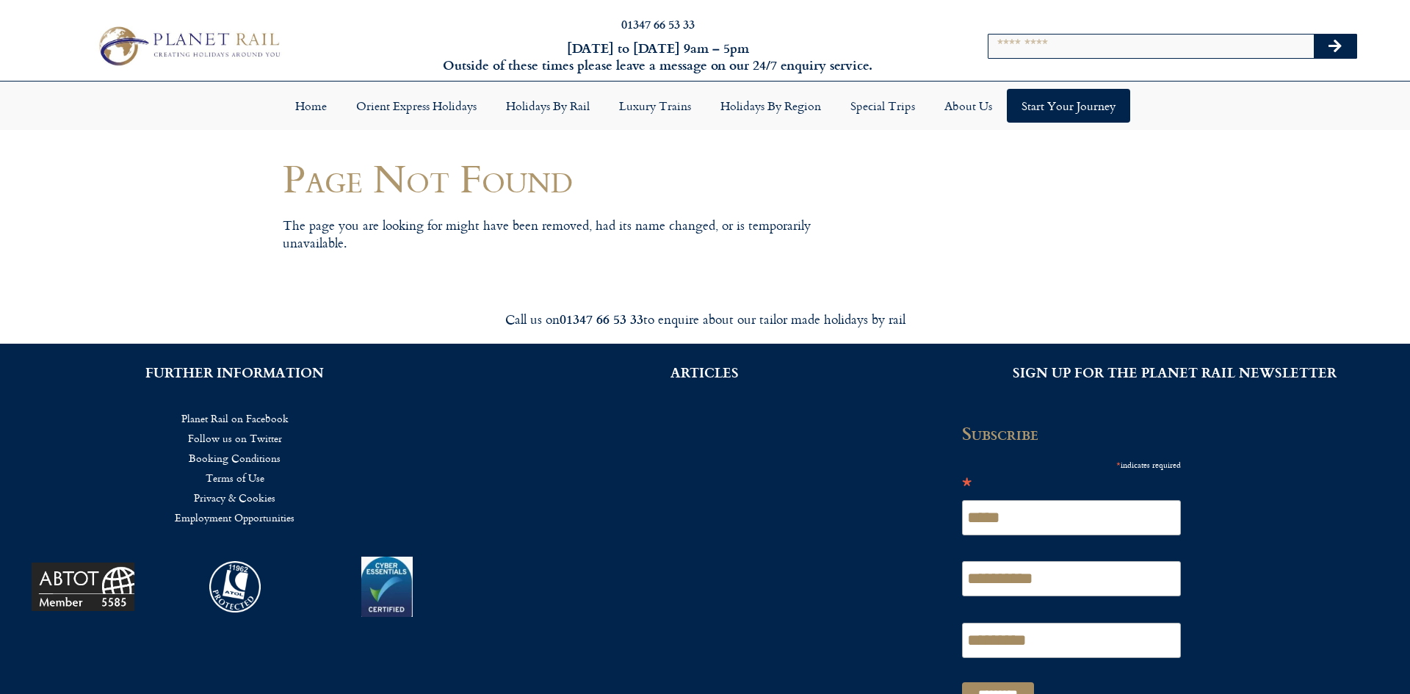 The height and width of the screenshot is (694, 1410). I want to click on h1: Page Not Found, so click(558, 178).